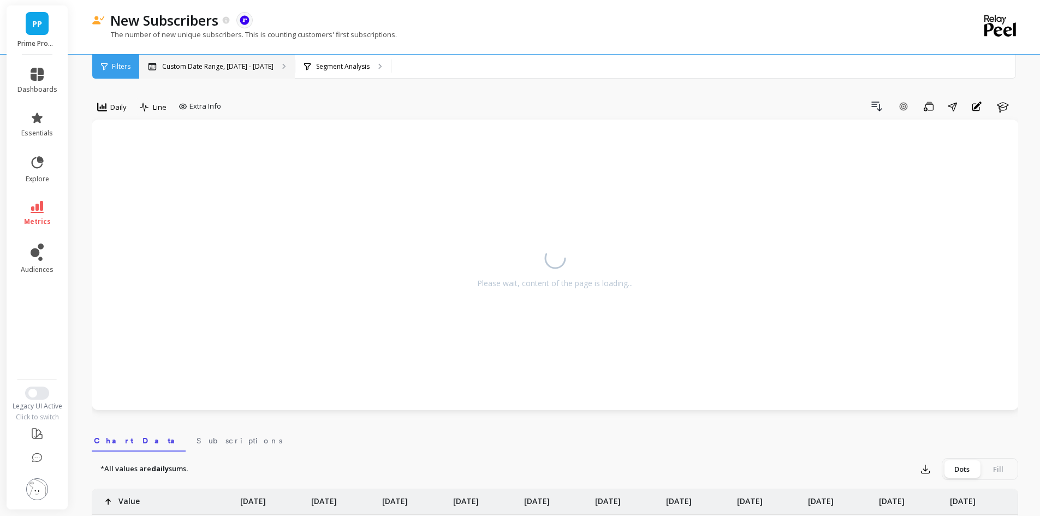 This screenshot has width=1040, height=516. What do you see at coordinates (239, 441) in the screenshot?
I see `span: Subscriptions` at bounding box center [239, 441].